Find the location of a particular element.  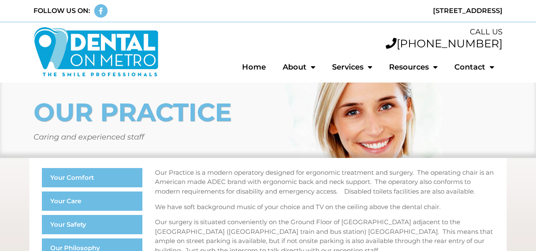

a: About is located at coordinates (299, 67).